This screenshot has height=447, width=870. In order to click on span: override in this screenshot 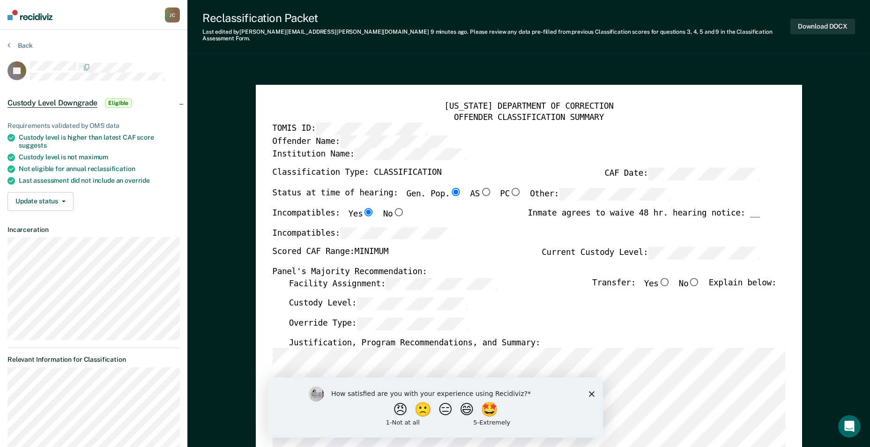, I will do `click(137, 180)`.